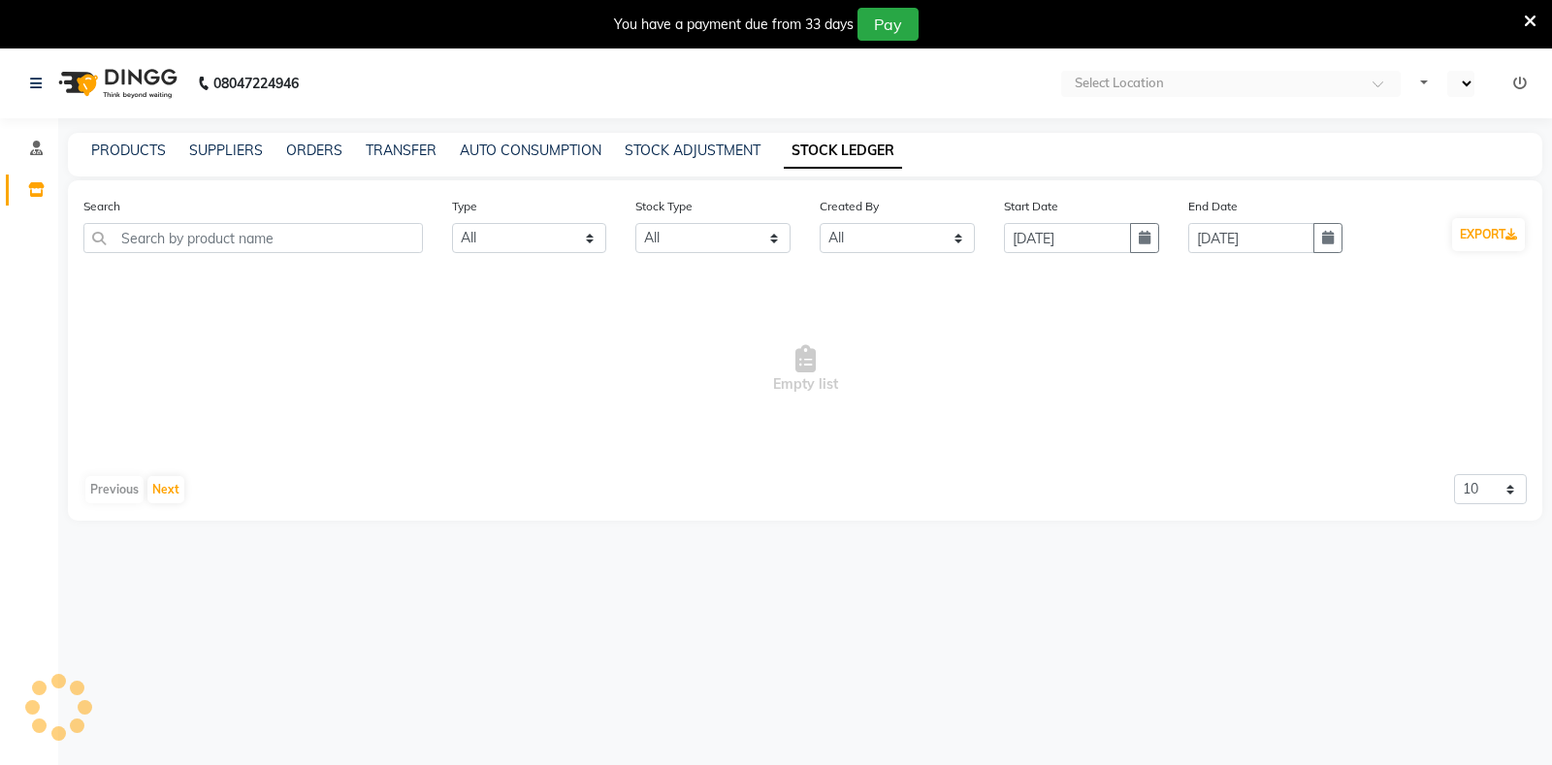  I want to click on a: ORDERS, so click(314, 150).